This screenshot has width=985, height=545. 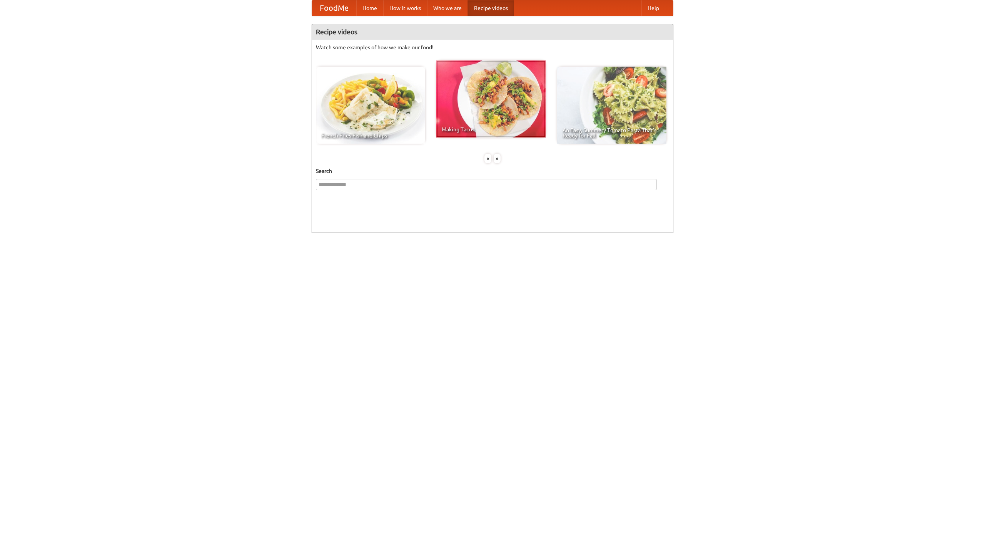 I want to click on p: Watch some examples of how we make our food!, so click(x=493, y=47).